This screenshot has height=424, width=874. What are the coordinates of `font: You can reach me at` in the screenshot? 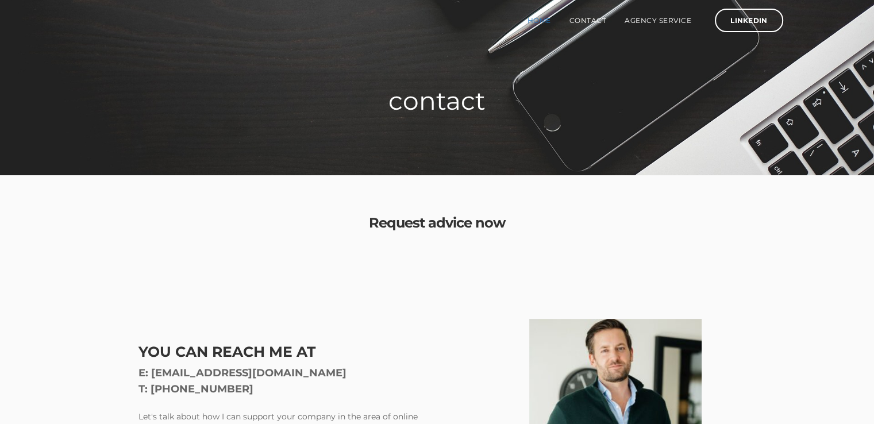 It's located at (227, 352).